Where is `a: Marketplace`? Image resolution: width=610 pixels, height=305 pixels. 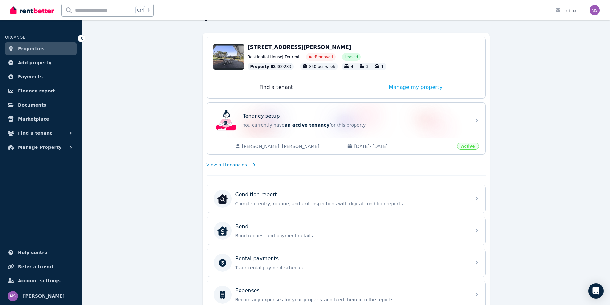 a: Marketplace is located at coordinates (41, 119).